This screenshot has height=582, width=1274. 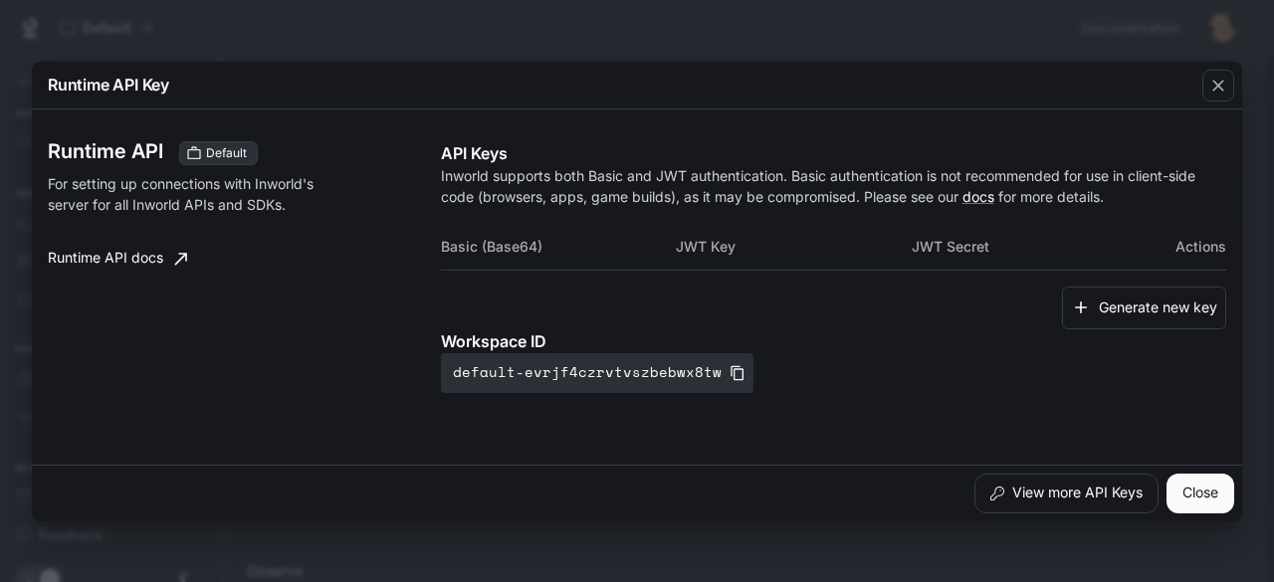 I want to click on th: JWT Secret, so click(x=1029, y=247).